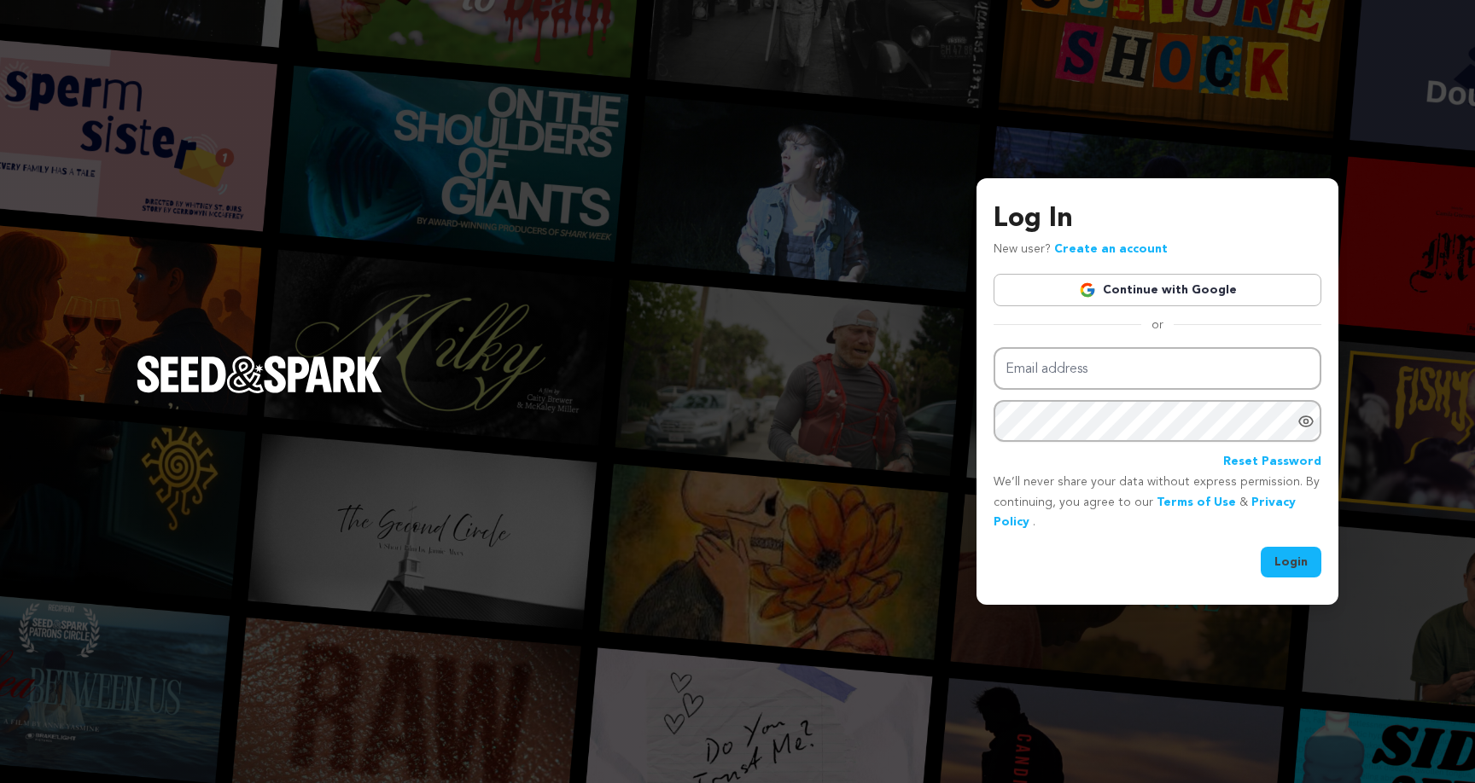 Image resolution: width=1475 pixels, height=783 pixels. I want to click on a: Create an account, so click(1110, 249).